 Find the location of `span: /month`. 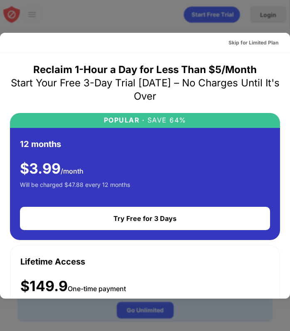

span: /month is located at coordinates (72, 171).